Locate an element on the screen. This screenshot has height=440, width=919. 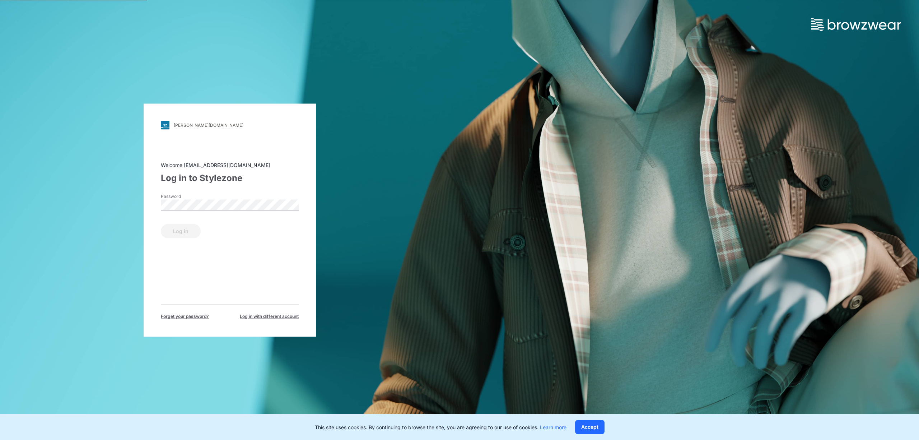
a: Learn more is located at coordinates (553, 427).